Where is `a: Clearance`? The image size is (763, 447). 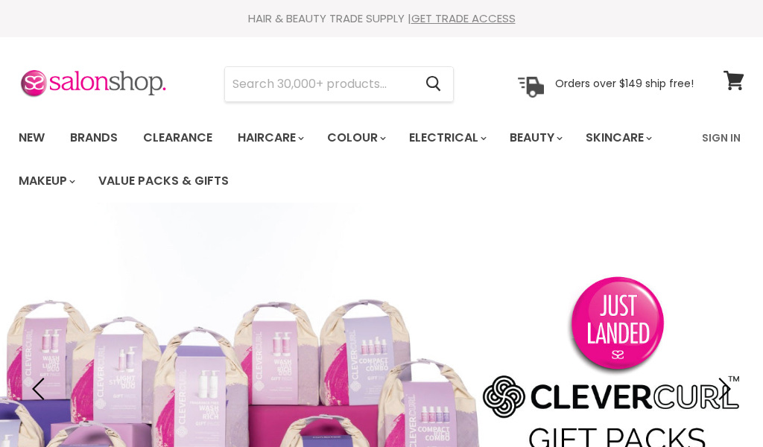 a: Clearance is located at coordinates (177, 138).